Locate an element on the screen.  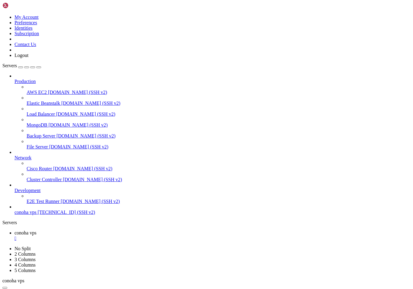
span: Servers is located at coordinates (10, 65).